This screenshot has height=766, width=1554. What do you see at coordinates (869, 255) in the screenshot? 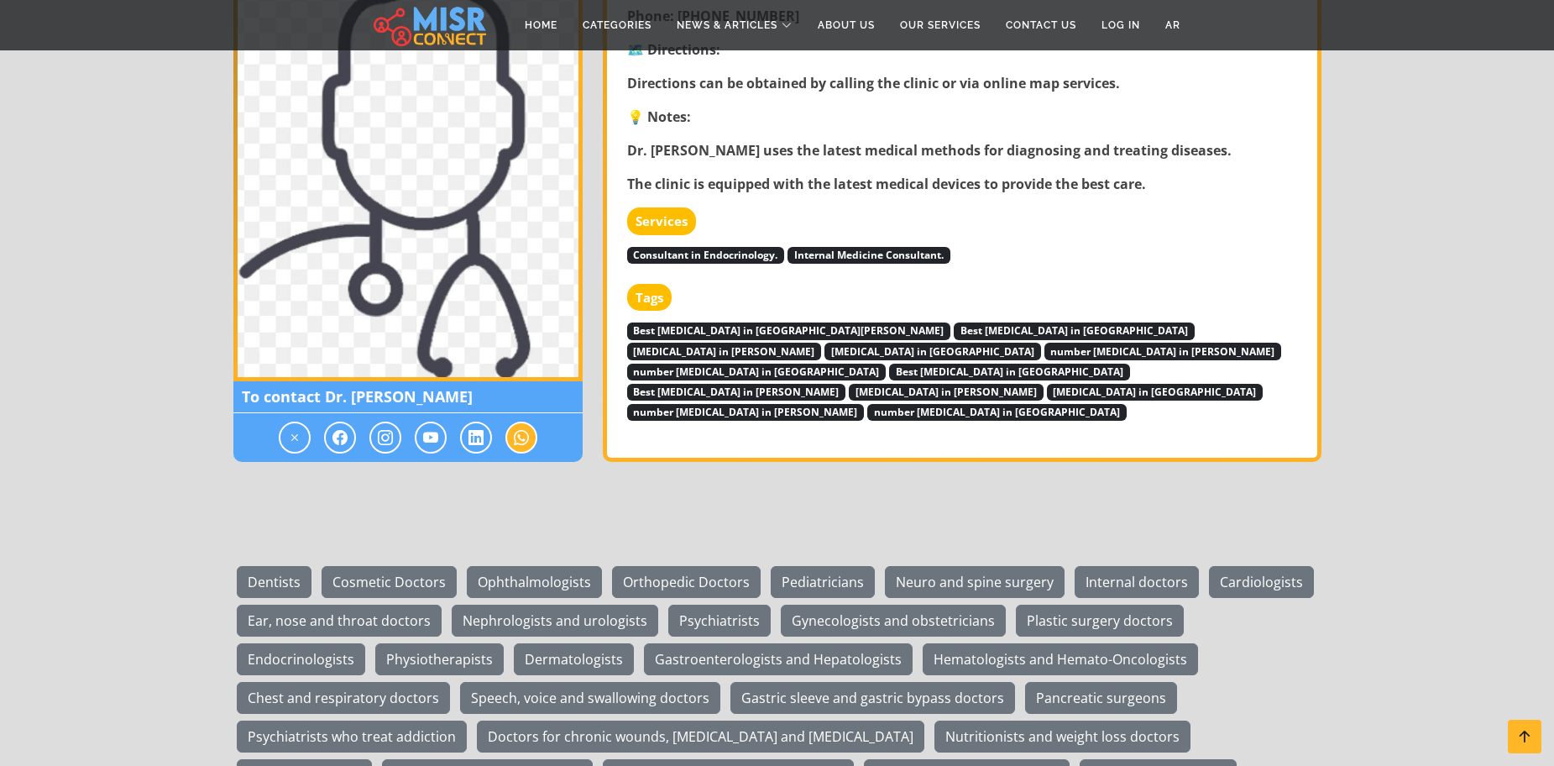
I see `span: Internal Medicine Consultant.` at bounding box center [869, 255].